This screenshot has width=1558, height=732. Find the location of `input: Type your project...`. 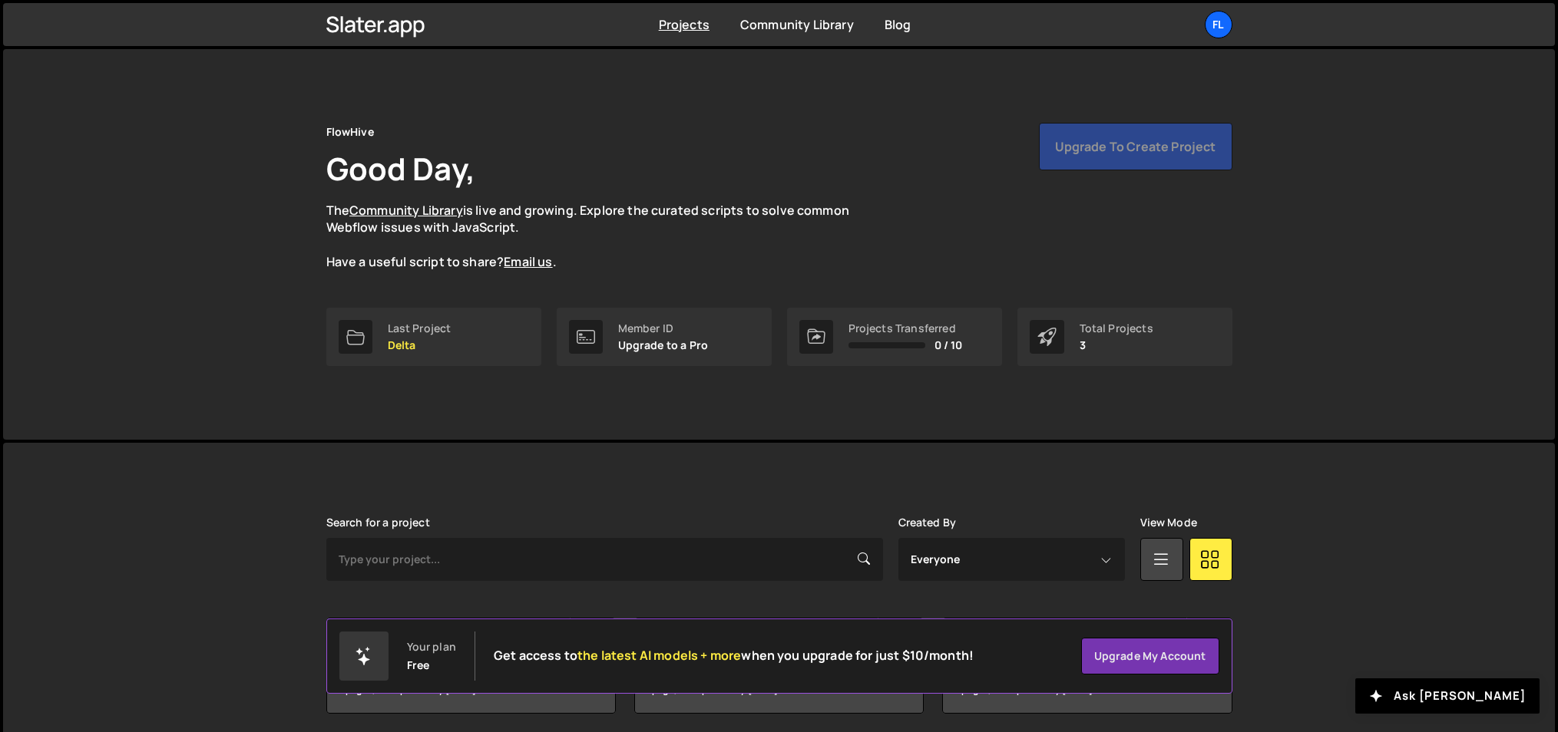

input: Type your project... is located at coordinates (604, 560).